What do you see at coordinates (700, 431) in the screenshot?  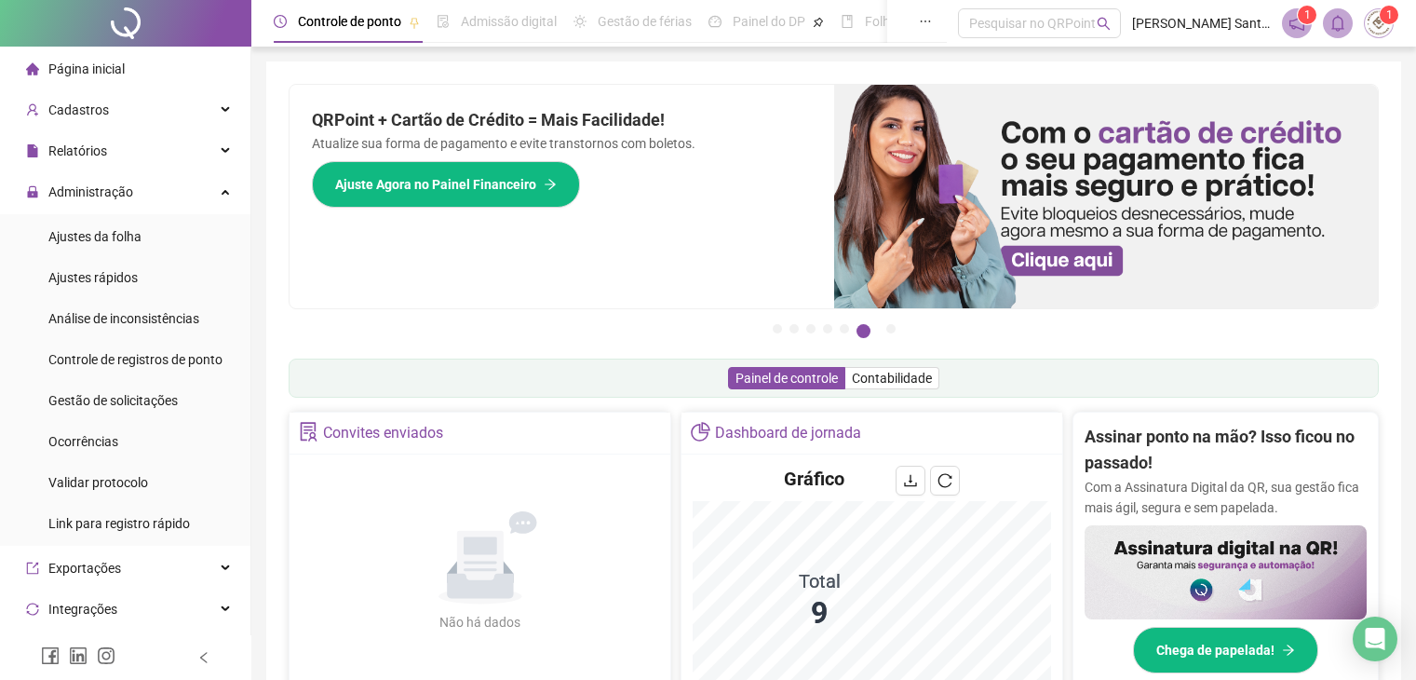 I see `span: pie-chart` at bounding box center [700, 431].